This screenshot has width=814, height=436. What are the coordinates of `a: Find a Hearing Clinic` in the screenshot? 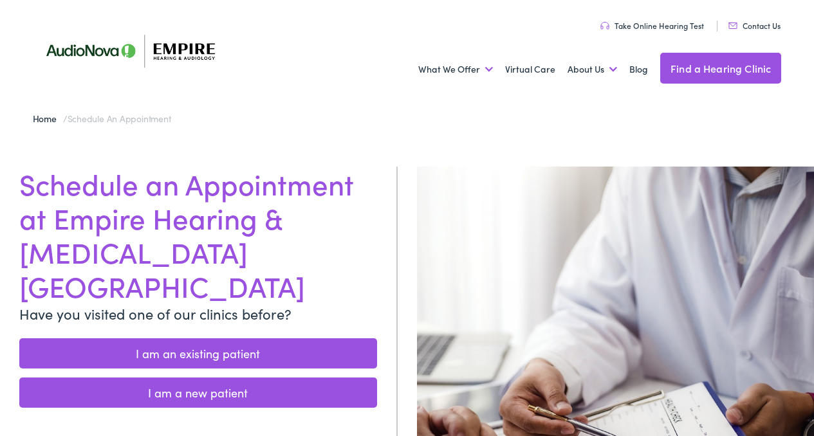 It's located at (721, 68).